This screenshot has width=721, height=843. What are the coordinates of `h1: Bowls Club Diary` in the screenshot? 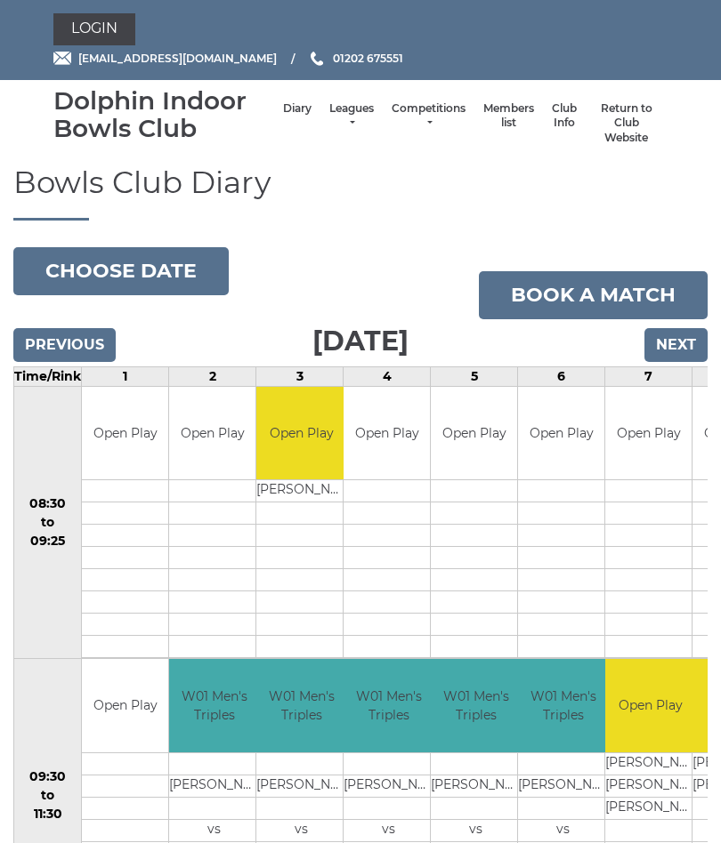 It's located at (360, 193).